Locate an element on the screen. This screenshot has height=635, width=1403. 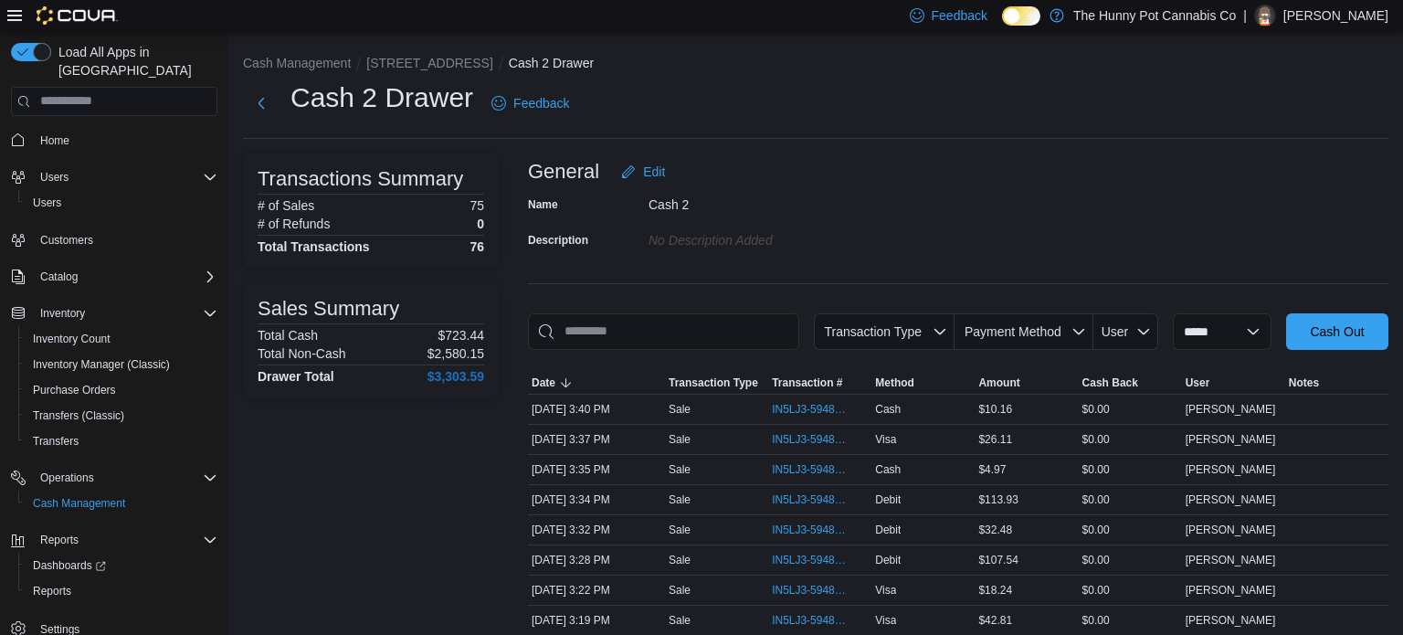
span: IN5LJ3-5948390 is located at coordinates (810, 620).